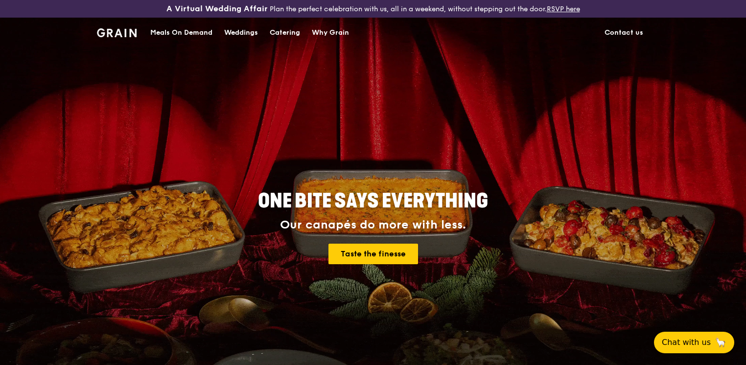  What do you see at coordinates (241, 33) in the screenshot?
I see `a: Weddings` at bounding box center [241, 33].